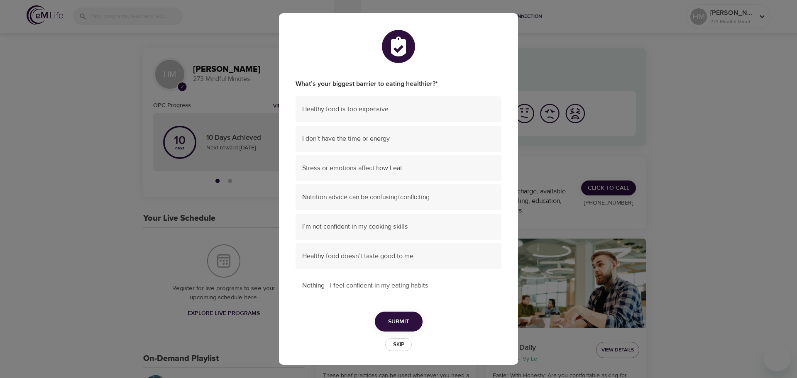 The width and height of the screenshot is (797, 378). Describe the element at coordinates (398, 227) in the screenshot. I see `span: I’m not confident in my cooking skills` at that location.